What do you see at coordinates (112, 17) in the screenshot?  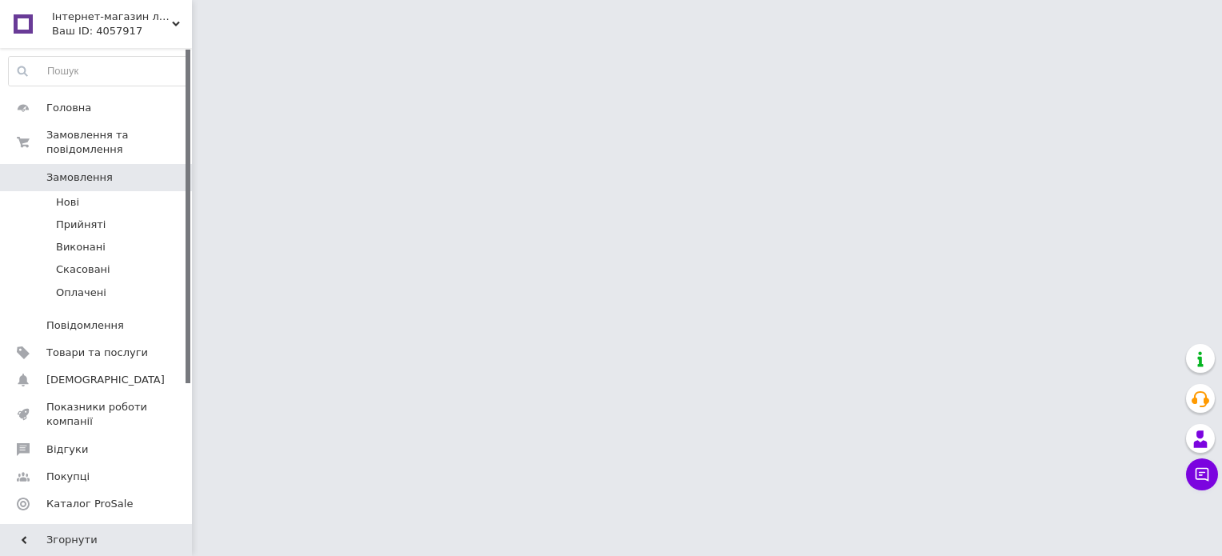 I see `span: Інтернет-магазин люстр "S-svit"` at bounding box center [112, 17].